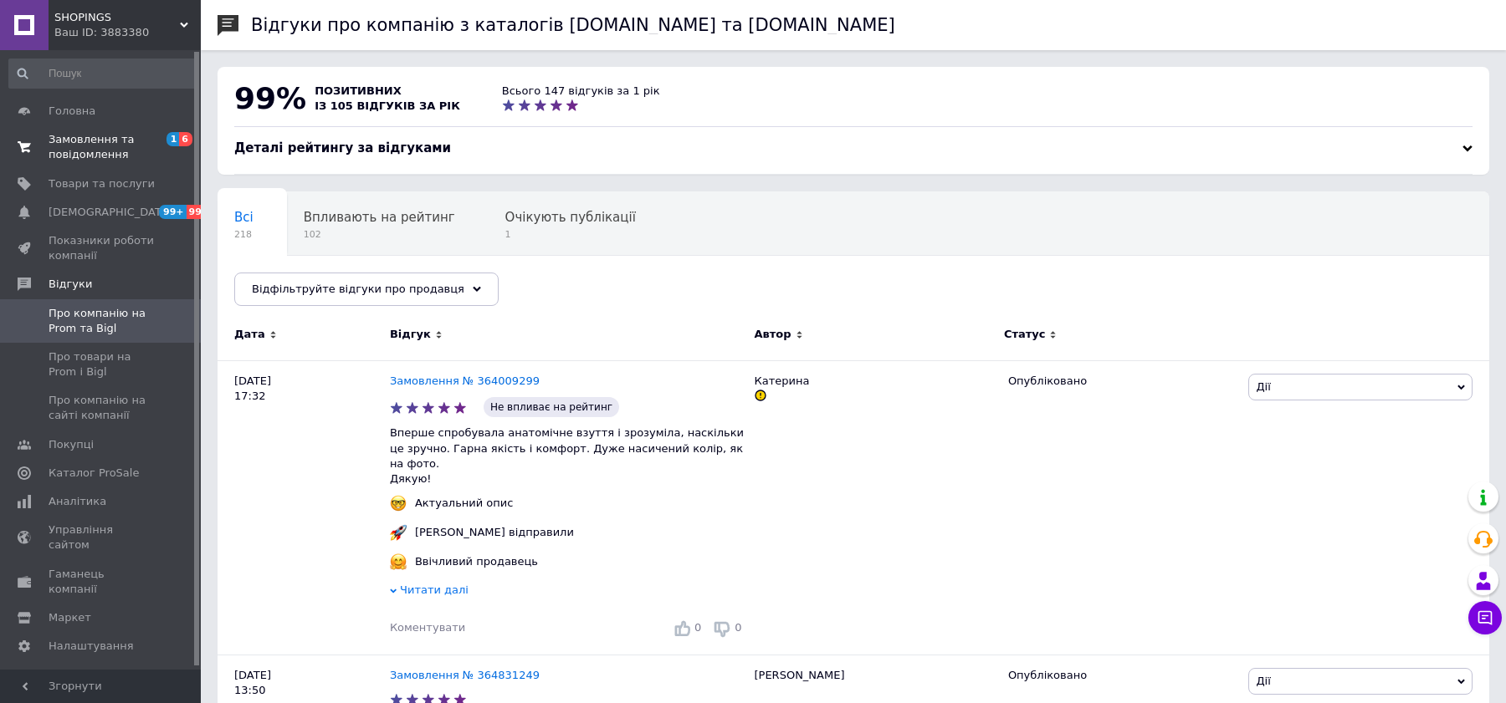 This screenshot has height=703, width=1506. Describe the element at coordinates (434, 590) in the screenshot. I see `span: Читати далі` at that location.